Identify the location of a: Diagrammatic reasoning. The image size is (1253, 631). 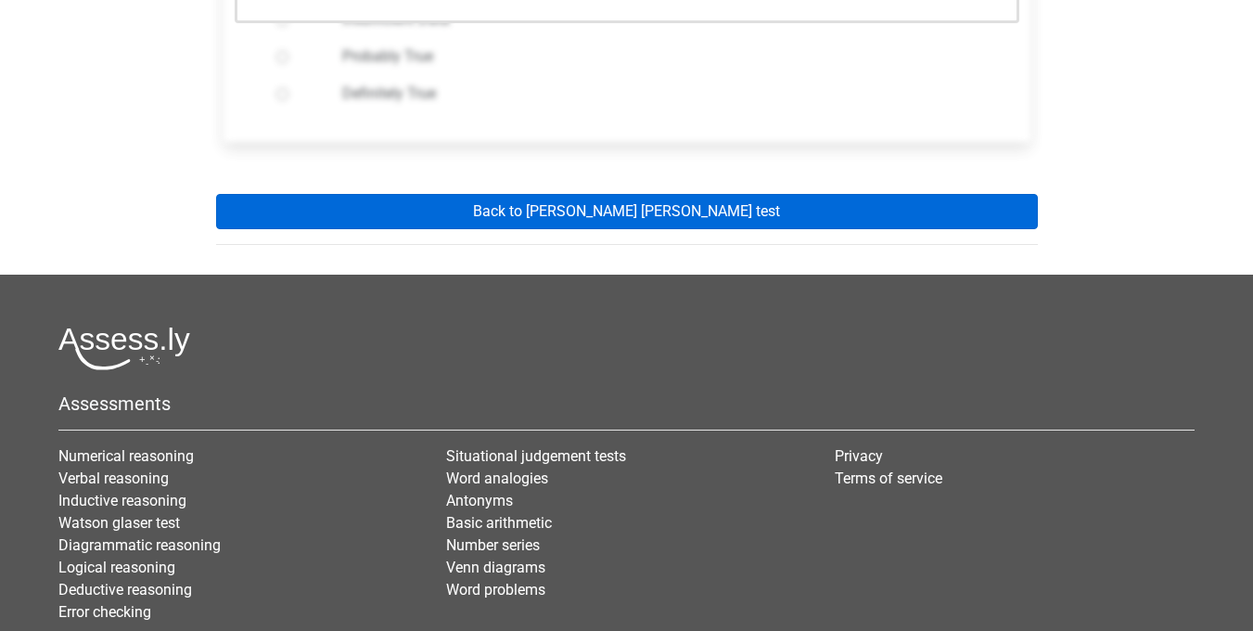
(139, 544).